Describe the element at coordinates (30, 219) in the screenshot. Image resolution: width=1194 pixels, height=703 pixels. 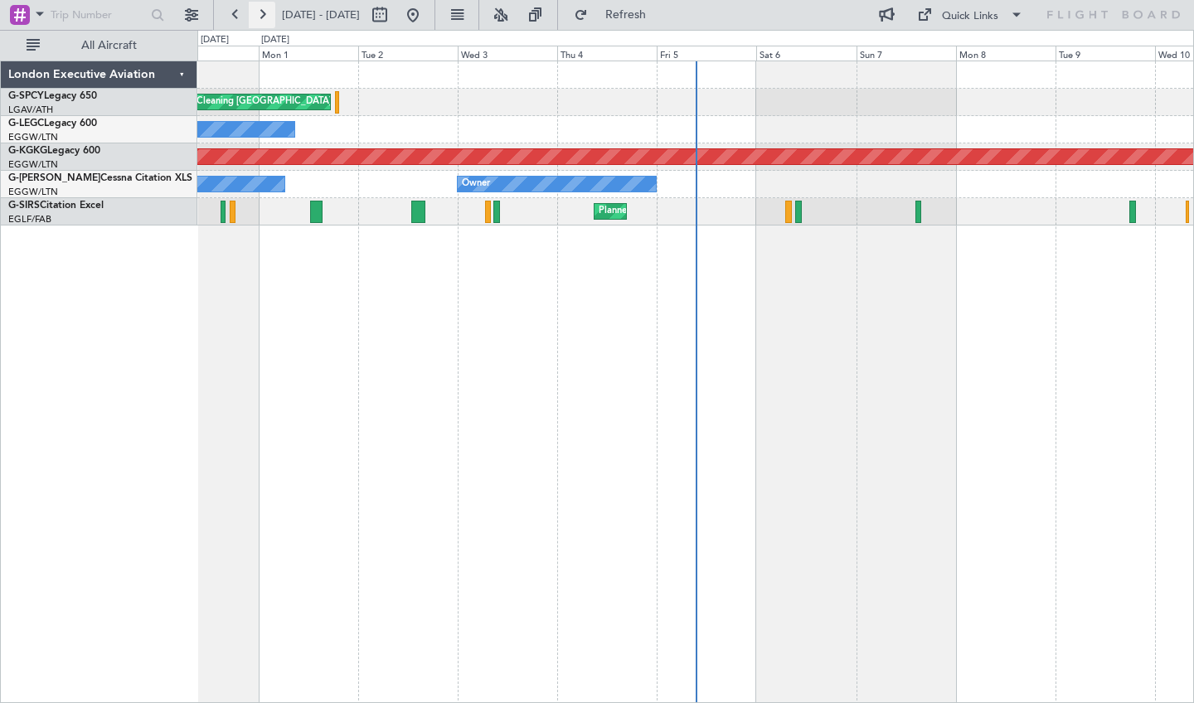
I see `a: EGLF/FAB` at that location.